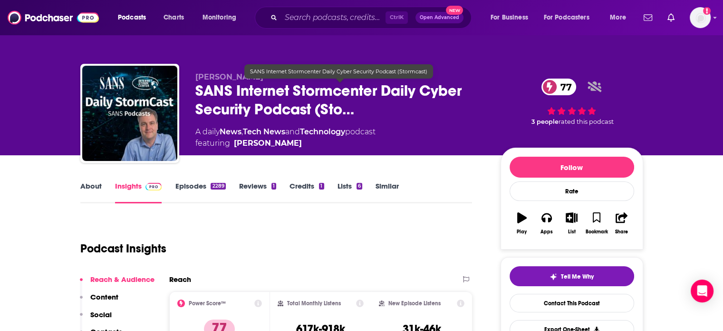 Image resolution: width=723 pixels, height=331 pixels. Describe the element at coordinates (509, 18) in the screenshot. I see `span: For Business` at that location.